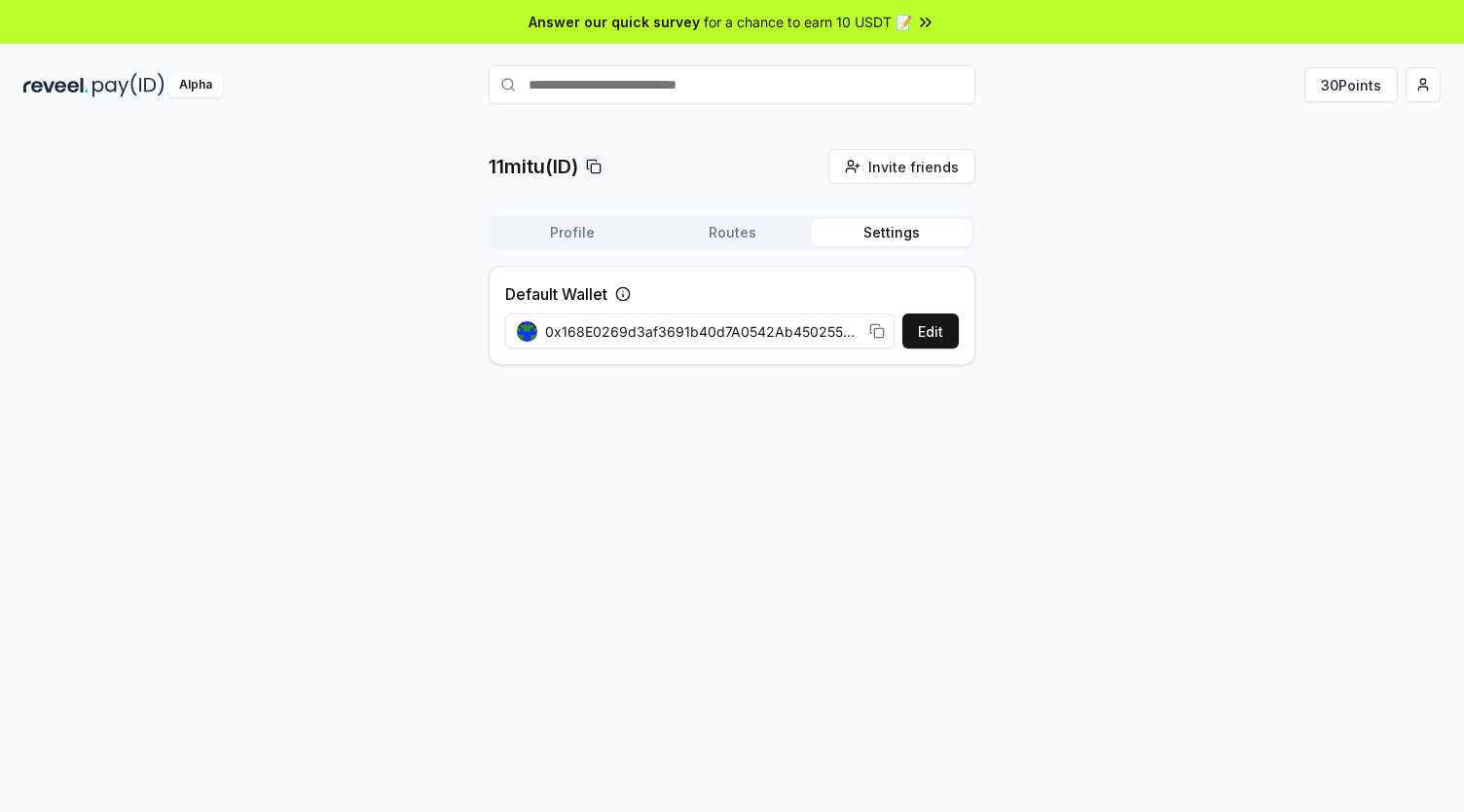  What do you see at coordinates (808, 22) in the screenshot?
I see `span: for a chance to earn 10 USDT 📝` at bounding box center [808, 22].